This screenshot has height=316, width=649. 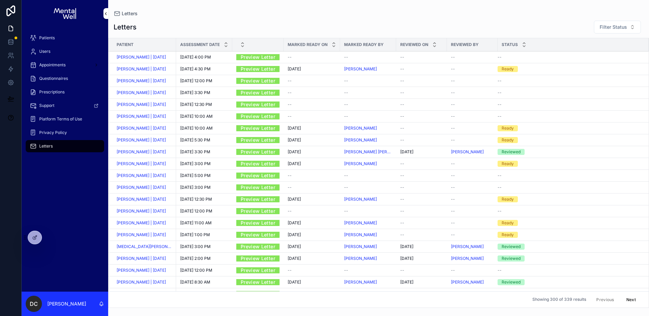 What do you see at coordinates (65, 106) in the screenshot?
I see `a: Support` at bounding box center [65, 106].